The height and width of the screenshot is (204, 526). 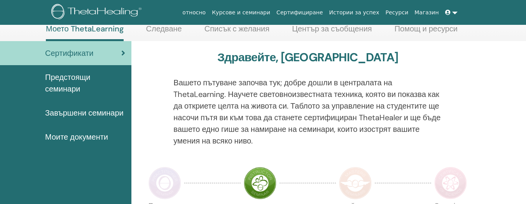 What do you see at coordinates (164, 31) in the screenshot?
I see `a: Следване` at bounding box center [164, 31].